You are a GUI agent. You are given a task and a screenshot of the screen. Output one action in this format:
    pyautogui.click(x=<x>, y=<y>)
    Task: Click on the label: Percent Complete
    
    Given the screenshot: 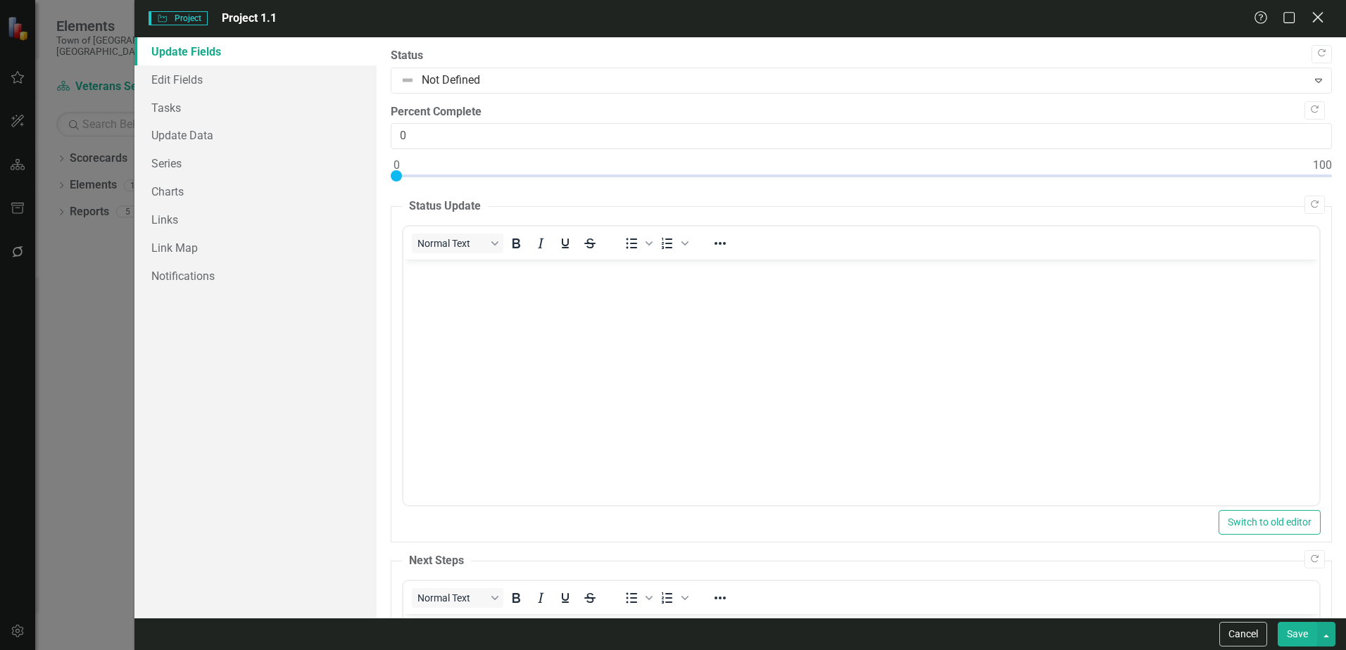 What is the action you would take?
    pyautogui.click(x=861, y=112)
    